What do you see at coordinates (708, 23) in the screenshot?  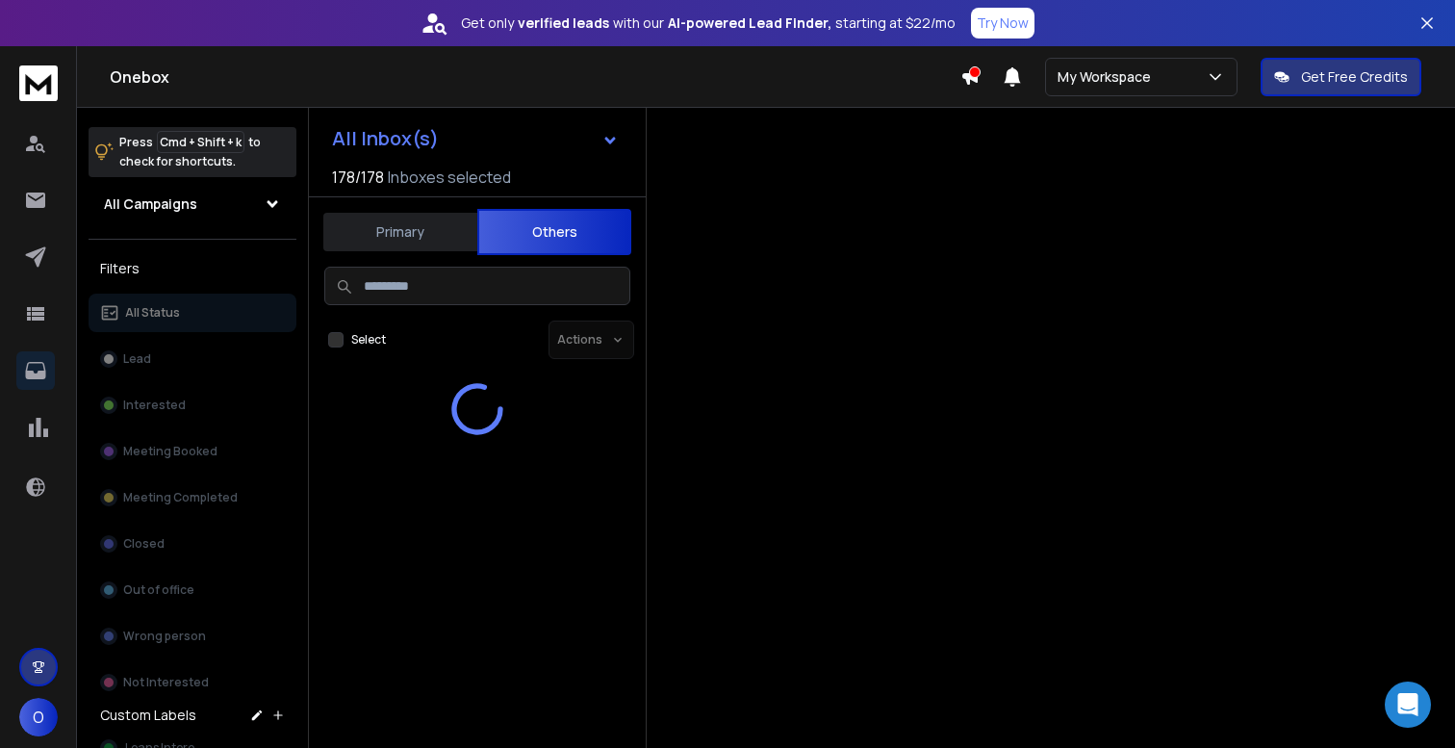 I see `p: Get only with our starting at $22/mo` at bounding box center [708, 23].